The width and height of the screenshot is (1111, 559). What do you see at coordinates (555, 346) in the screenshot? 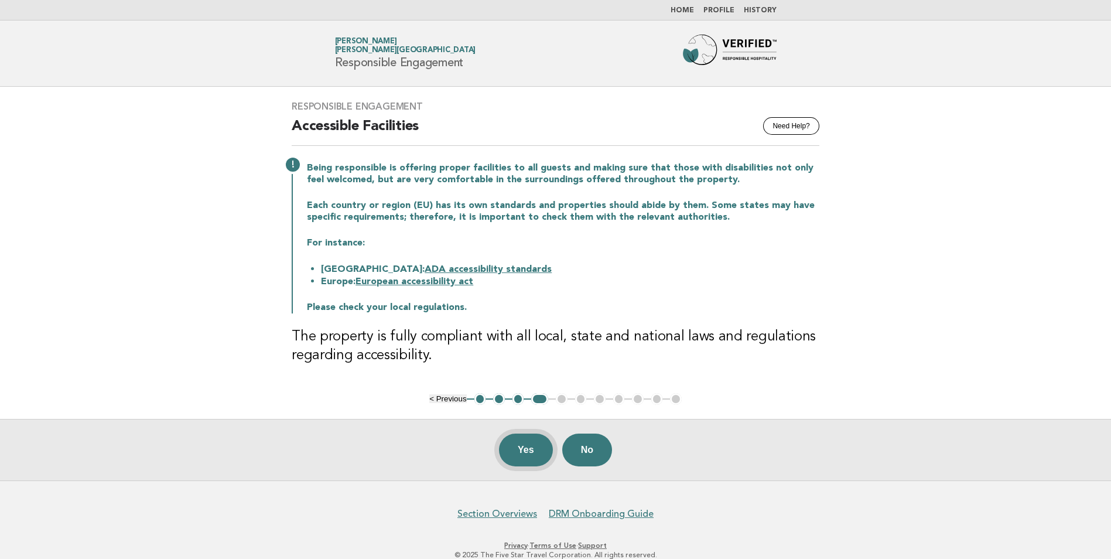
I see `h3: The property is fully compliant with all local, state and national laws and regulations regarding...` at bounding box center [555, 346].